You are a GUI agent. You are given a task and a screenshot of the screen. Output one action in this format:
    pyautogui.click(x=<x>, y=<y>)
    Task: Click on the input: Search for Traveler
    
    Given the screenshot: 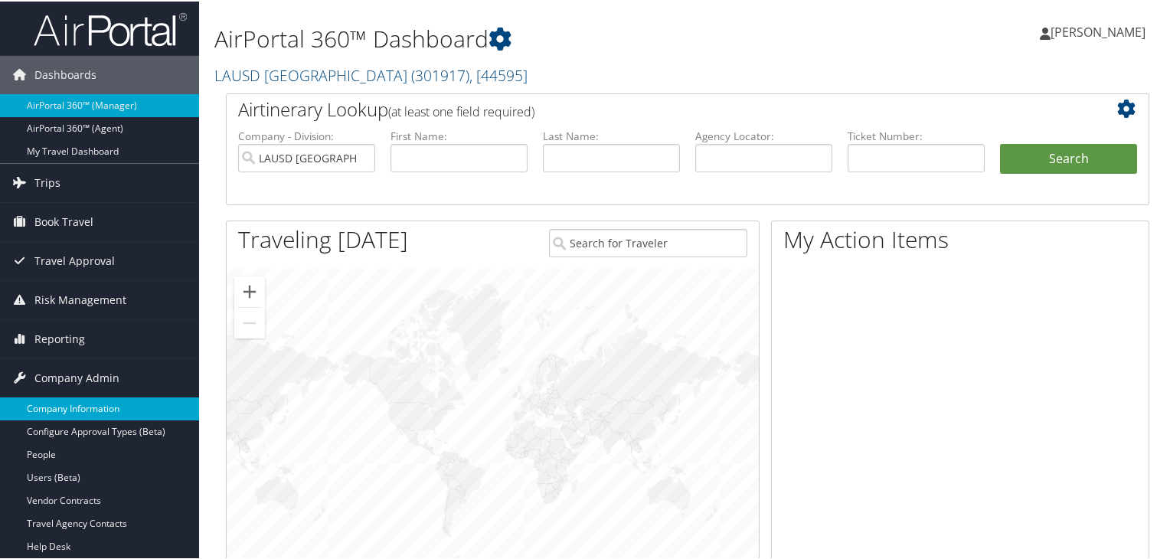 What is the action you would take?
    pyautogui.click(x=649, y=241)
    